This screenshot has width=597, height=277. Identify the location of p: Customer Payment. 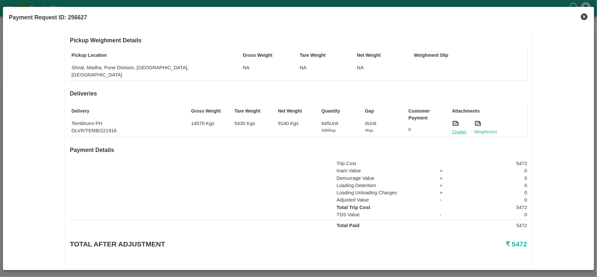
(426, 114).